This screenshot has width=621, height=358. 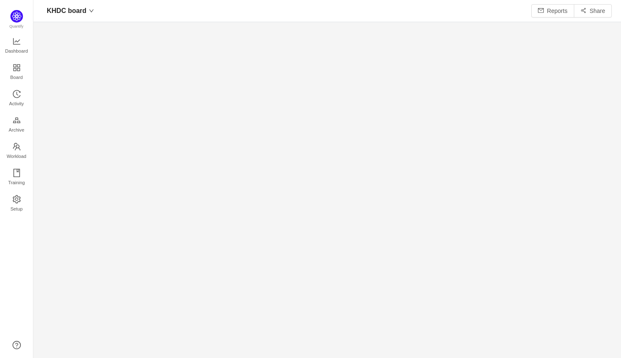 What do you see at coordinates (17, 68) in the screenshot?
I see `i: icon: appstore` at bounding box center [17, 68].